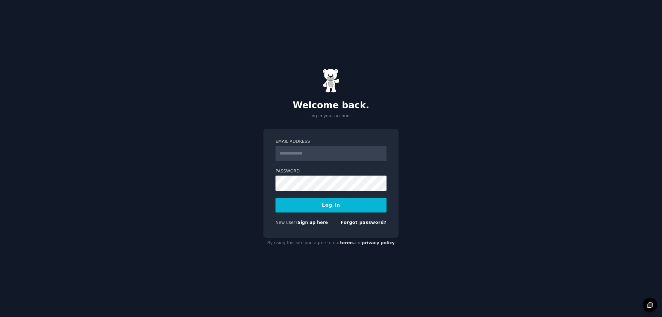  I want to click on a: Forgot password?, so click(364, 223).